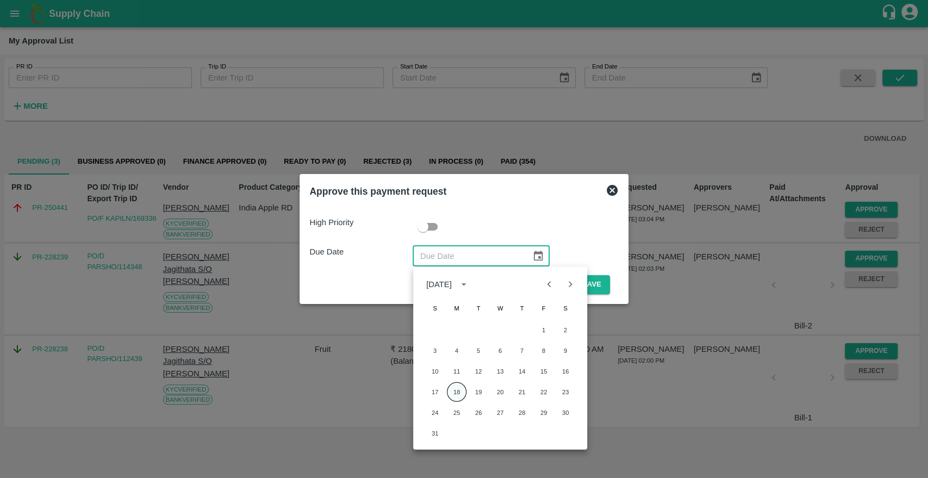 The height and width of the screenshot is (478, 928). What do you see at coordinates (478, 371) in the screenshot?
I see `button: 12` at bounding box center [478, 371].